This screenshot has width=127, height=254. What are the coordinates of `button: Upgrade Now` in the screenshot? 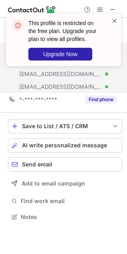 It's located at (60, 54).